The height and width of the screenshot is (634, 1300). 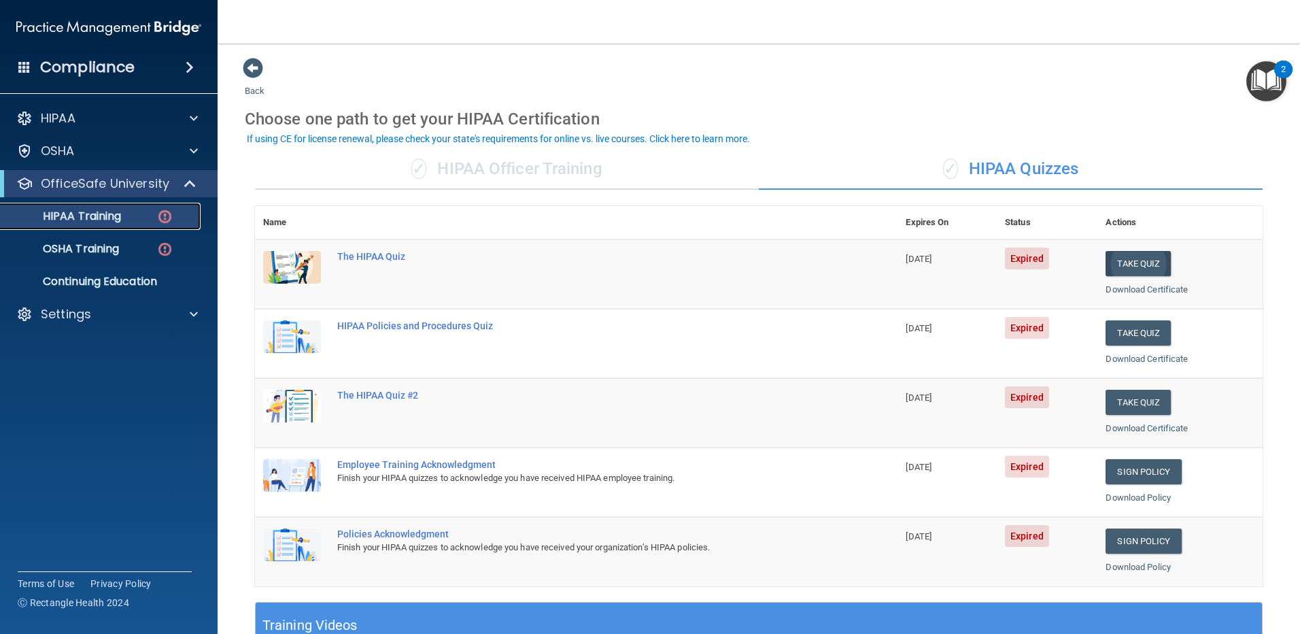 What do you see at coordinates (105, 184) in the screenshot?
I see `p: OfficeSafe University` at bounding box center [105, 184].